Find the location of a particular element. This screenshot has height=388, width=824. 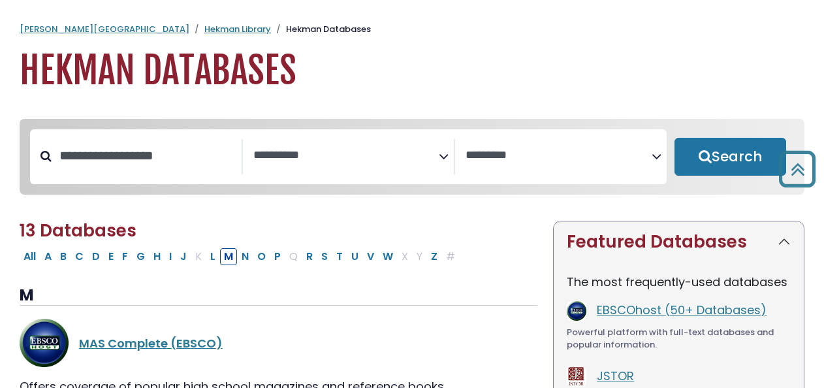

button: All is located at coordinates (29, 257).